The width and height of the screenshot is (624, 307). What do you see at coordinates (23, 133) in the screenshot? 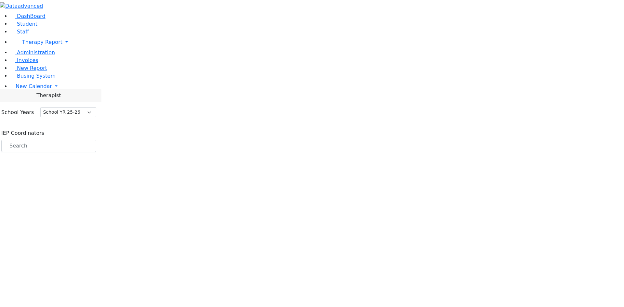
I see `label: IEP Coordinators` at bounding box center [23, 133].